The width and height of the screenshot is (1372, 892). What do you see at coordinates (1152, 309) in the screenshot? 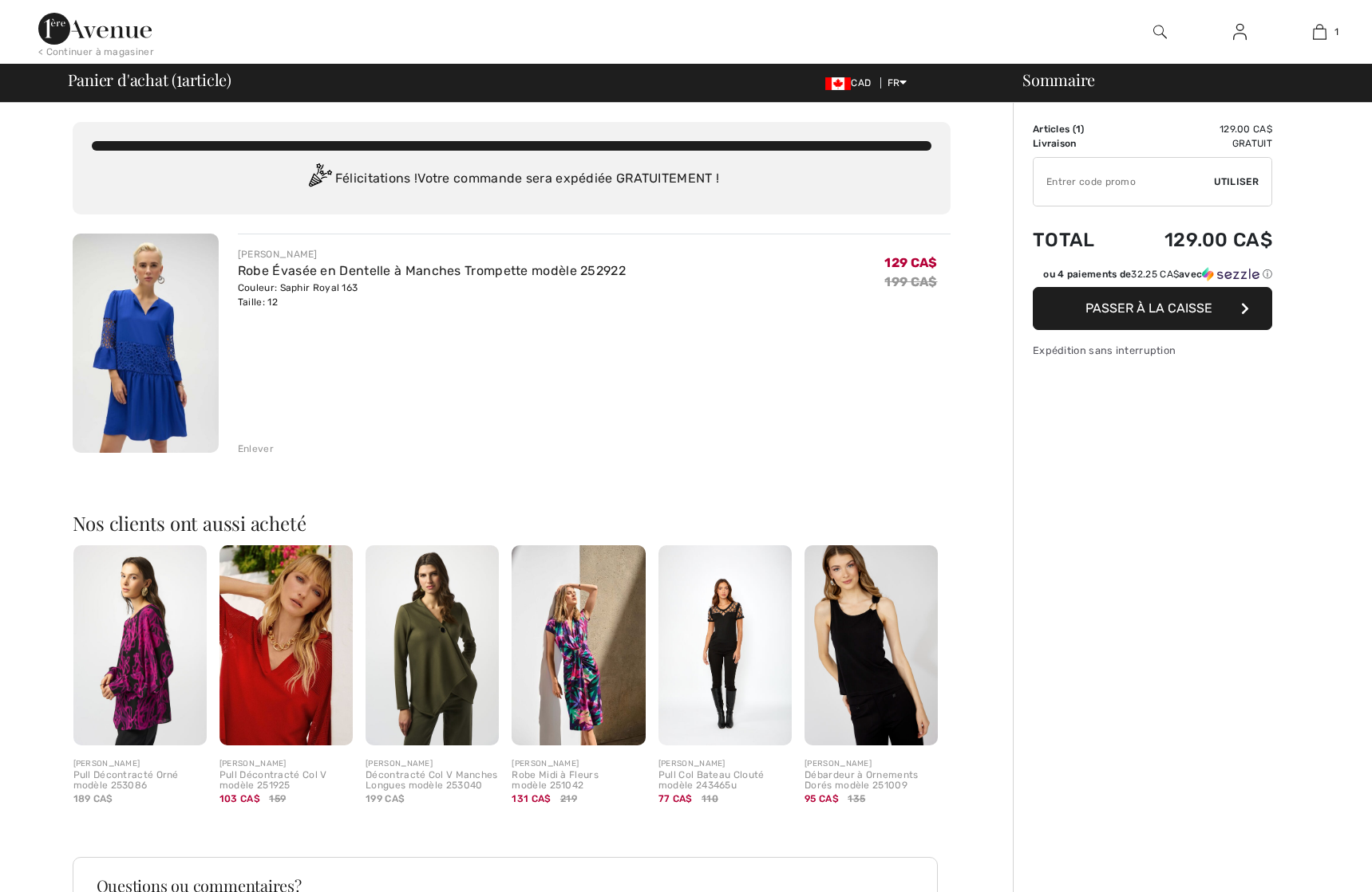
I see `button: Passer à la caisse` at bounding box center [1152, 309].